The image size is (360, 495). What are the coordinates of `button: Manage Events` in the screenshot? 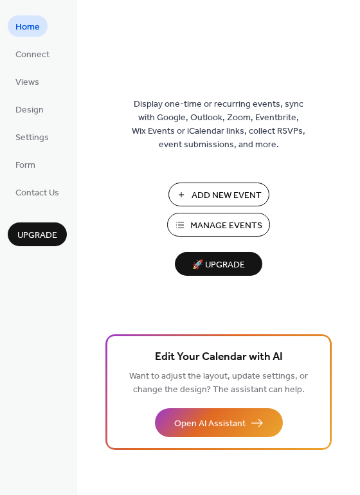 It's located at (219, 224).